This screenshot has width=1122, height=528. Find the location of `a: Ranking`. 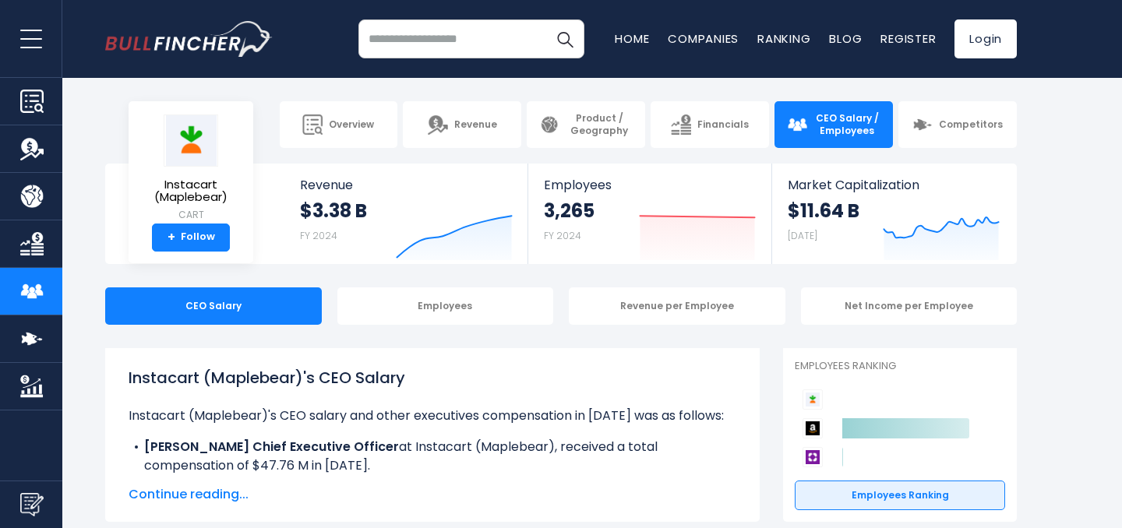

a: Ranking is located at coordinates (784, 38).